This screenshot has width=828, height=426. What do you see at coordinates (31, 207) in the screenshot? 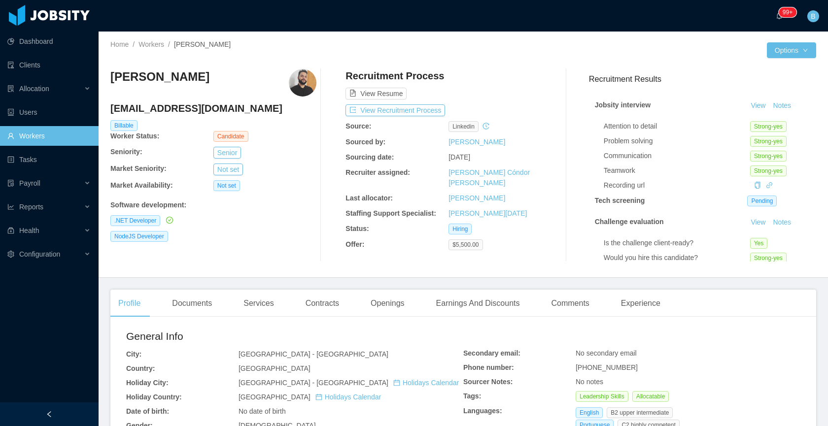
I see `span: Reports` at bounding box center [31, 207].